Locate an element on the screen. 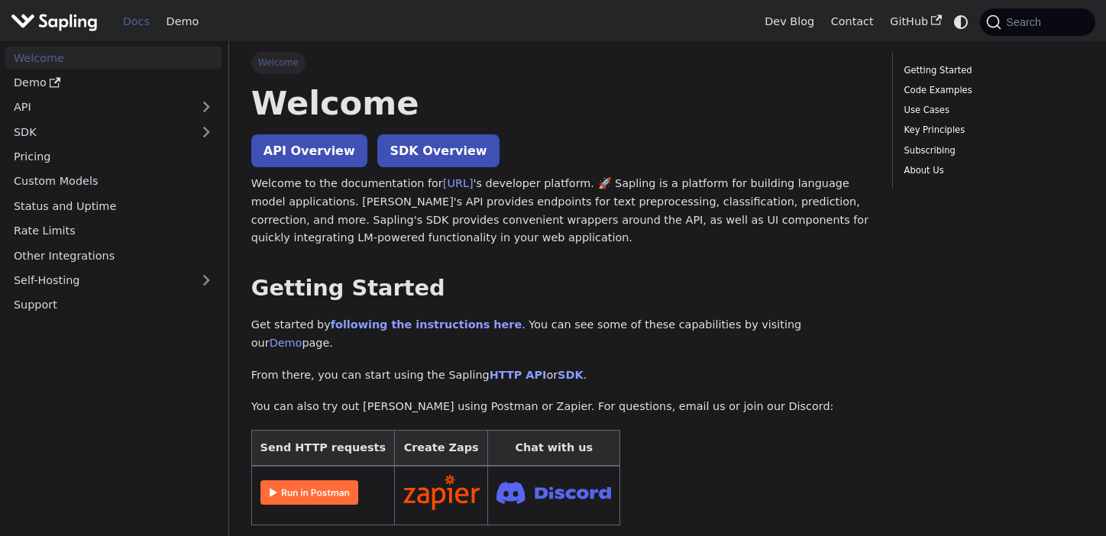 This screenshot has height=536, width=1106. a: Custom Models is located at coordinates (113, 181).